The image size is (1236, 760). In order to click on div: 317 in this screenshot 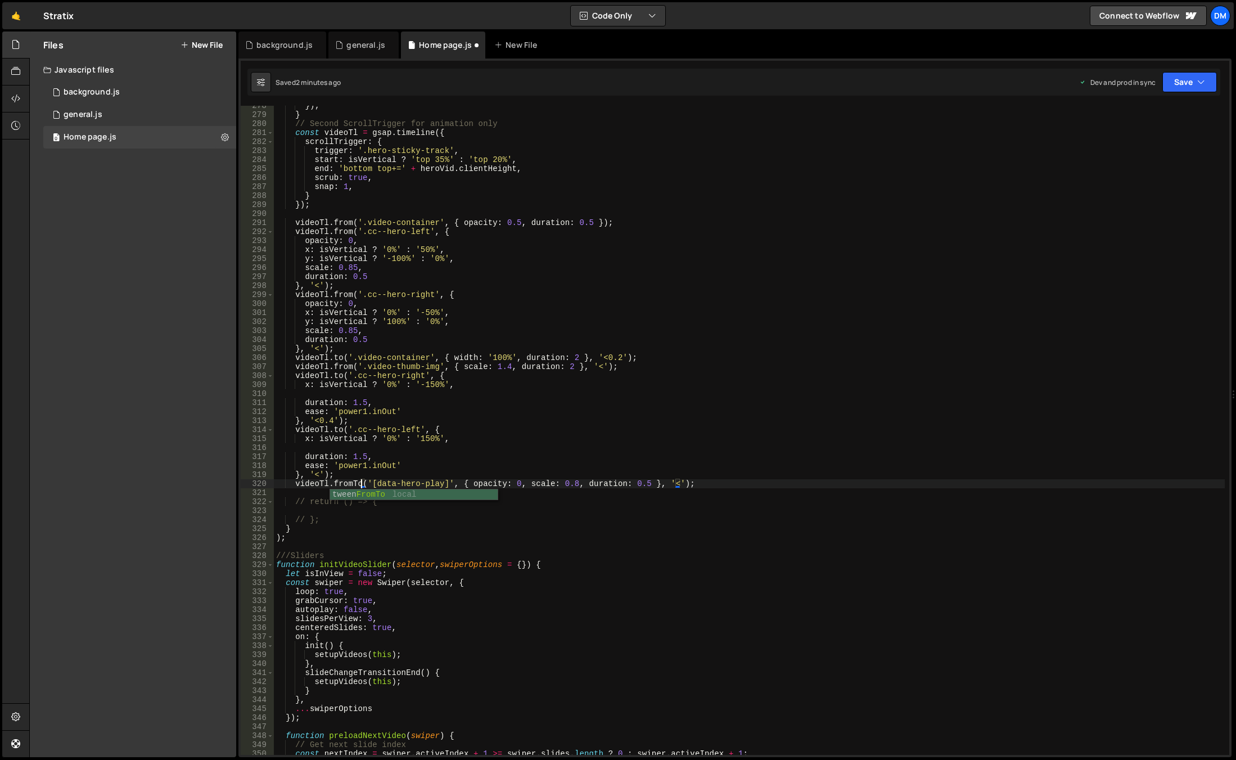, I will do `click(257, 457)`.